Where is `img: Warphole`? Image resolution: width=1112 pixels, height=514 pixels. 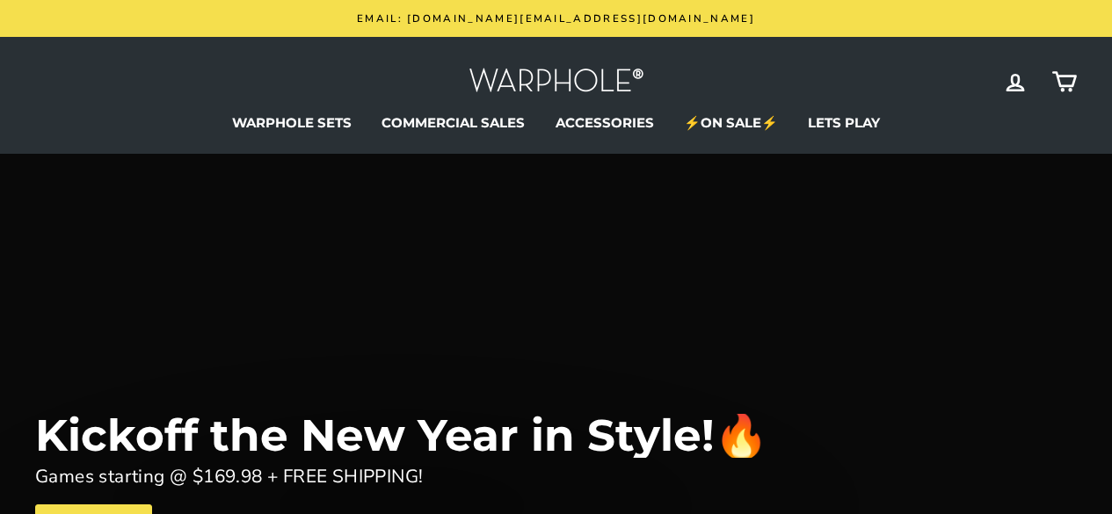 img: Warphole is located at coordinates (556, 82).